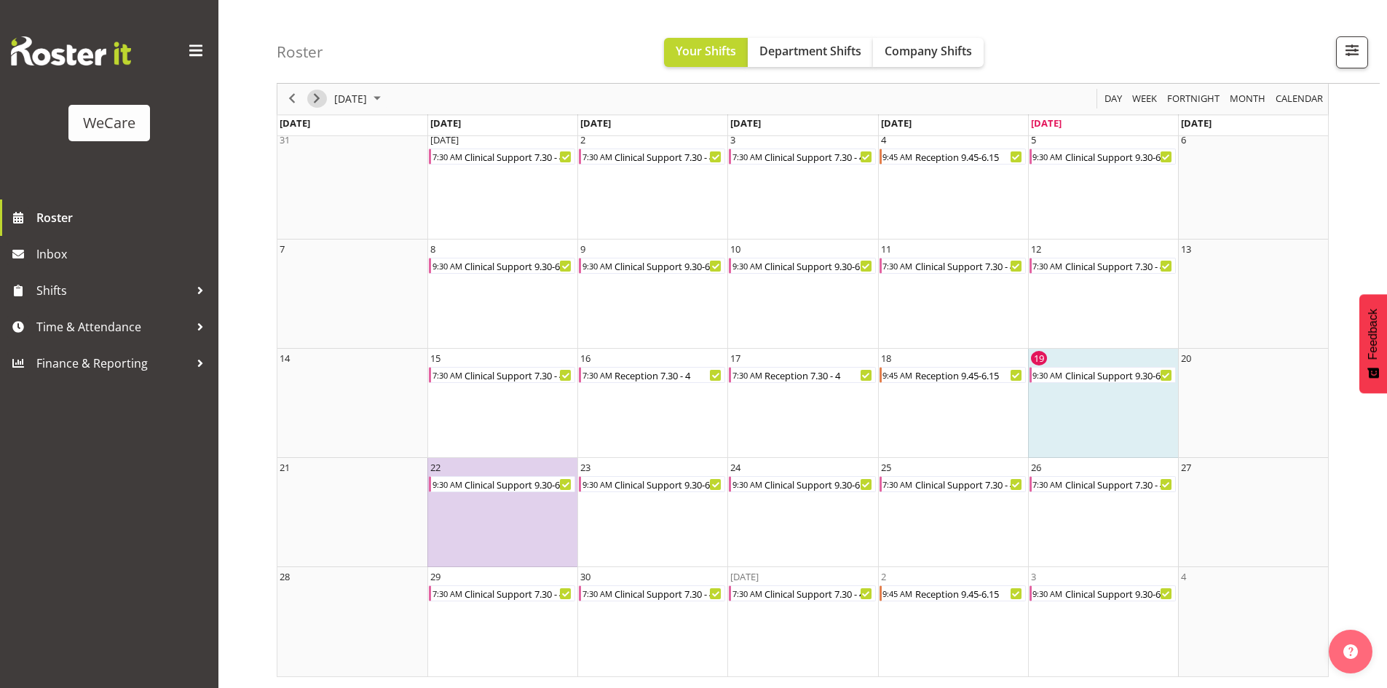 The height and width of the screenshot is (688, 1387). Describe the element at coordinates (1103, 513) in the screenshot. I see `td: Friday, September 26, 2025` at that location.